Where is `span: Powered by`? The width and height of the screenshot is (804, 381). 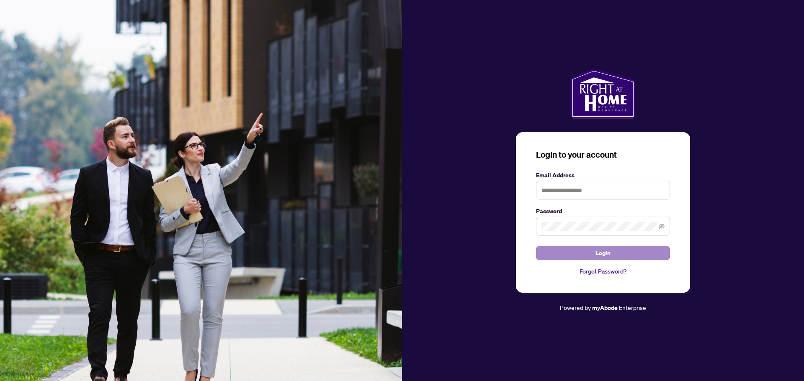 span: Powered by is located at coordinates (575, 308).